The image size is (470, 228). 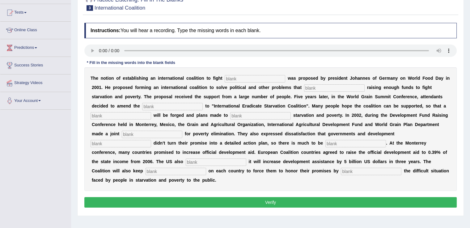 What do you see at coordinates (289, 78) in the screenshot?
I see `b: w` at bounding box center [289, 78].